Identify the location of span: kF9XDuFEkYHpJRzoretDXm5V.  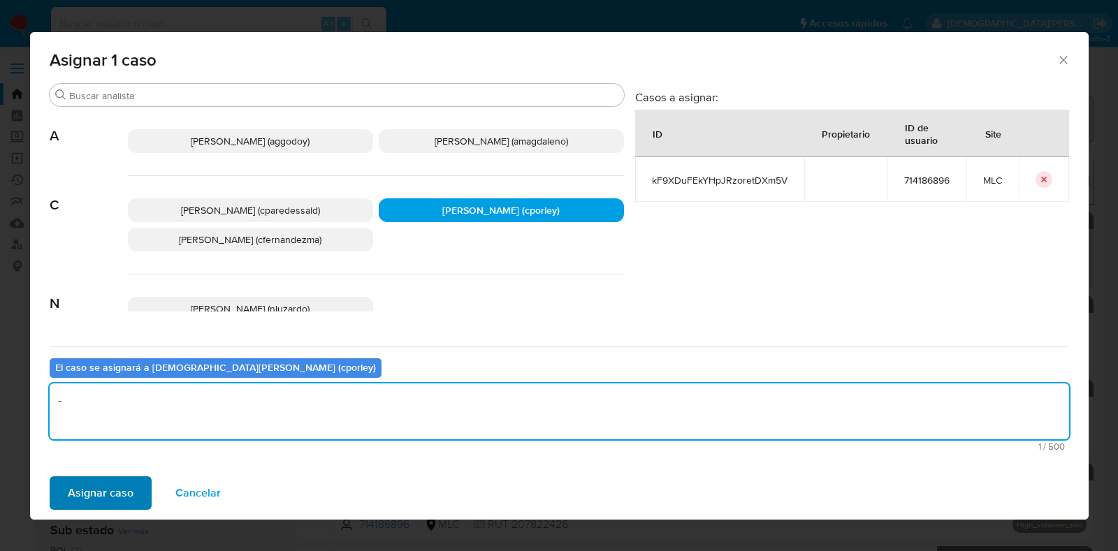
(720, 180).